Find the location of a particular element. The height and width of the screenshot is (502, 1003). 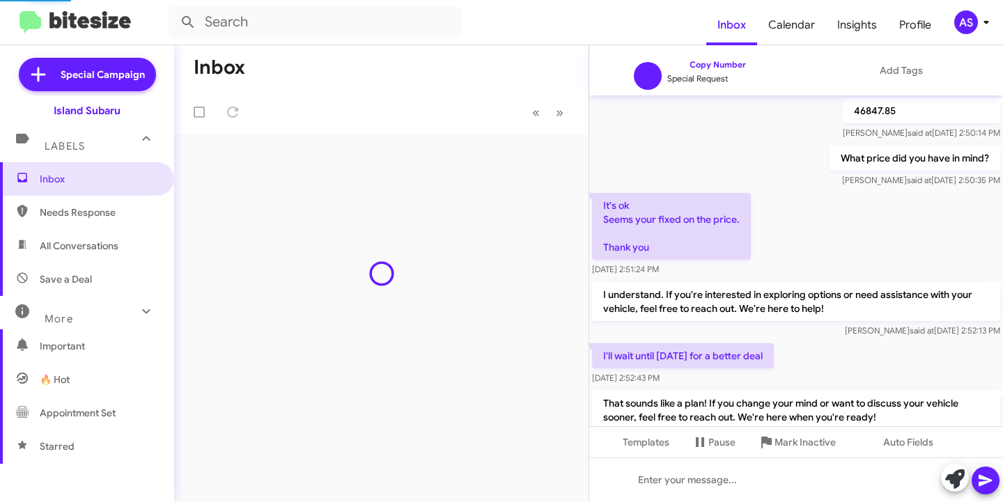

button: Auto Fields is located at coordinates (917, 442).